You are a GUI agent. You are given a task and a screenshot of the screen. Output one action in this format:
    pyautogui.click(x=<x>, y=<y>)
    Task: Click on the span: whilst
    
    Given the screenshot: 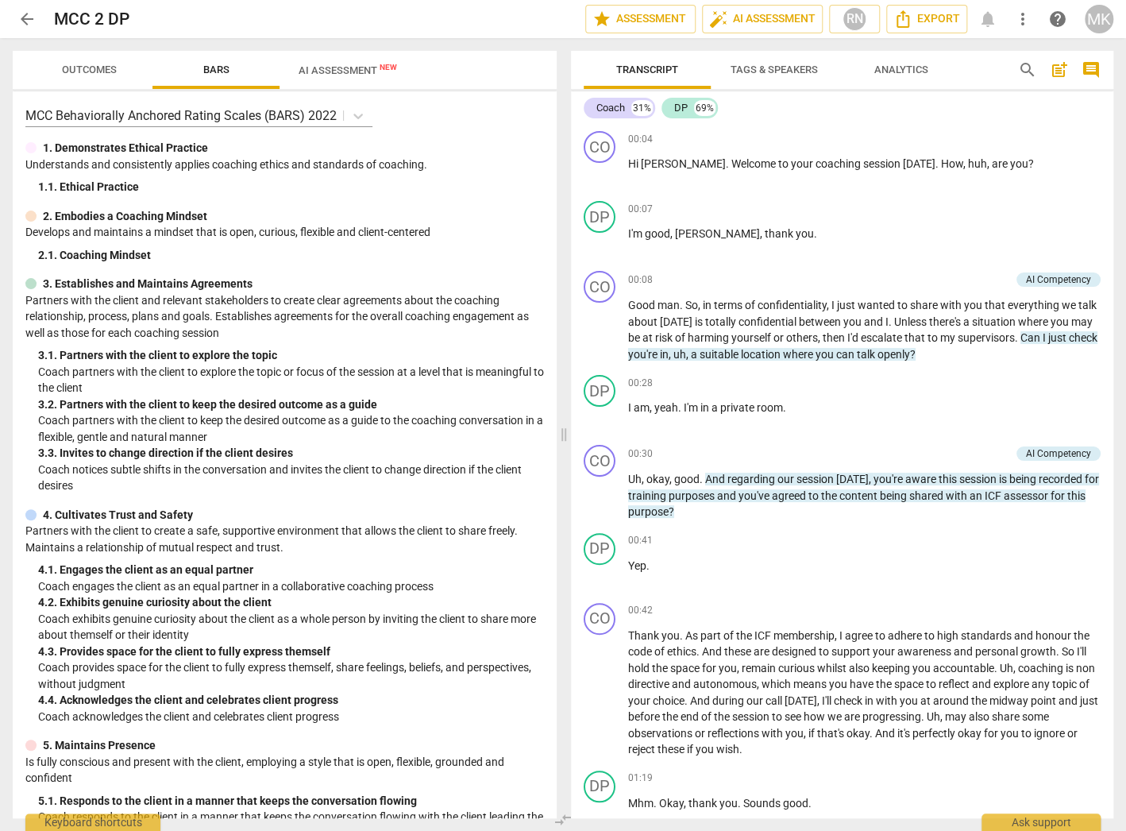 What is the action you would take?
    pyautogui.click(x=833, y=668)
    